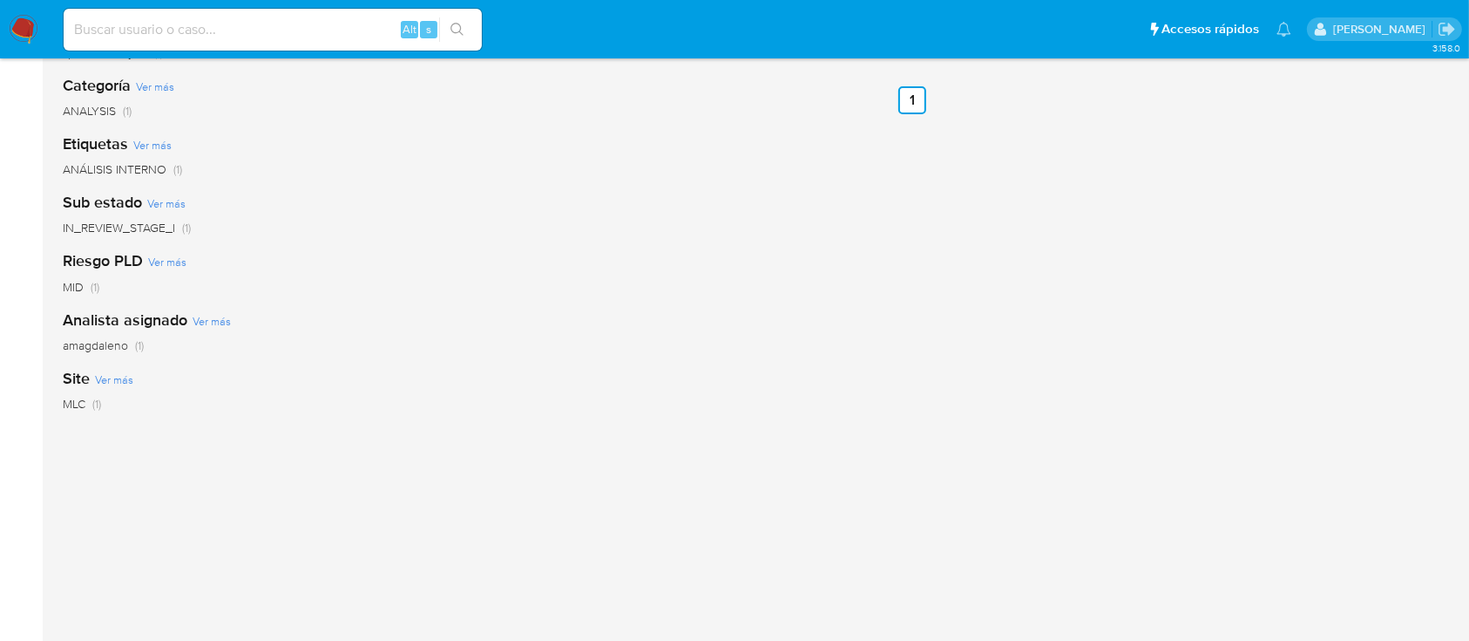 The image size is (1469, 641). I want to click on a: Salir, so click(1447, 29).